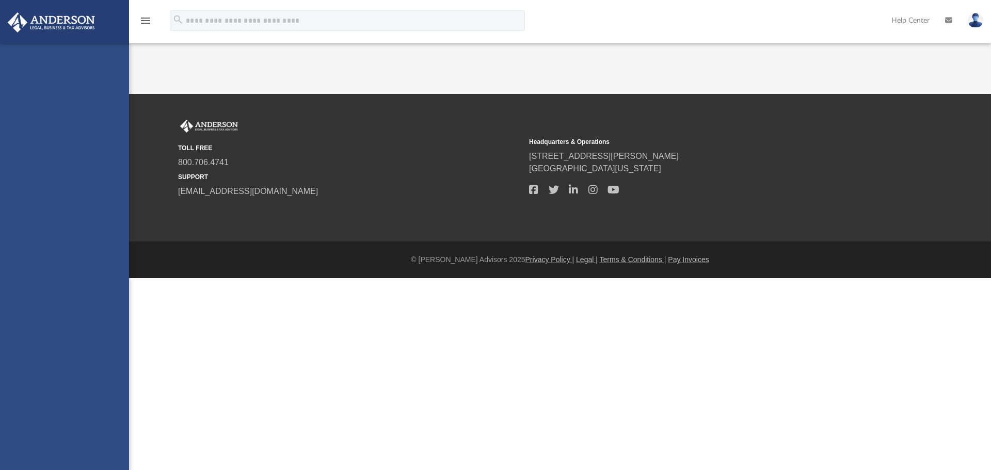 The image size is (991, 470). What do you see at coordinates (587, 260) in the screenshot?
I see `a: Legal |` at bounding box center [587, 260].